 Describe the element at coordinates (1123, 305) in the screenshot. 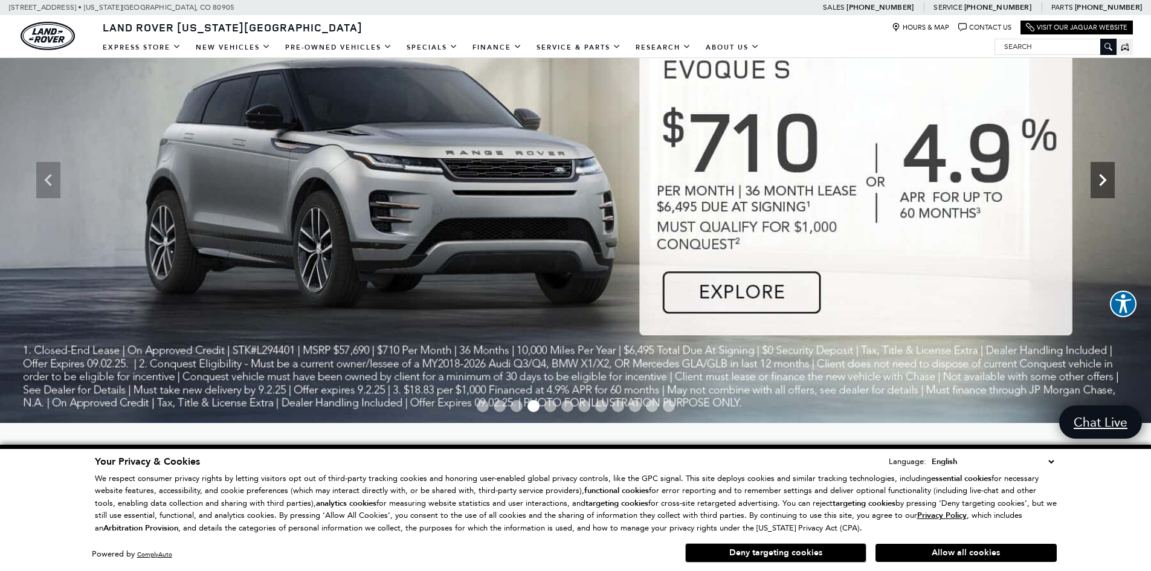

I see `aside: Accessibility Help Desk` at that location.